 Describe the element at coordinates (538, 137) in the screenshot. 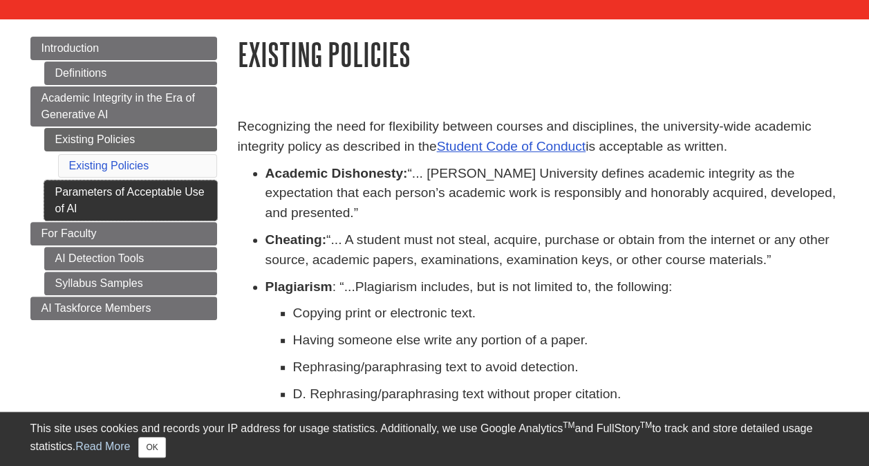

I see `p: Recognizing the need for flexibility between courses and disciplines, the university-wide academi...` at that location.